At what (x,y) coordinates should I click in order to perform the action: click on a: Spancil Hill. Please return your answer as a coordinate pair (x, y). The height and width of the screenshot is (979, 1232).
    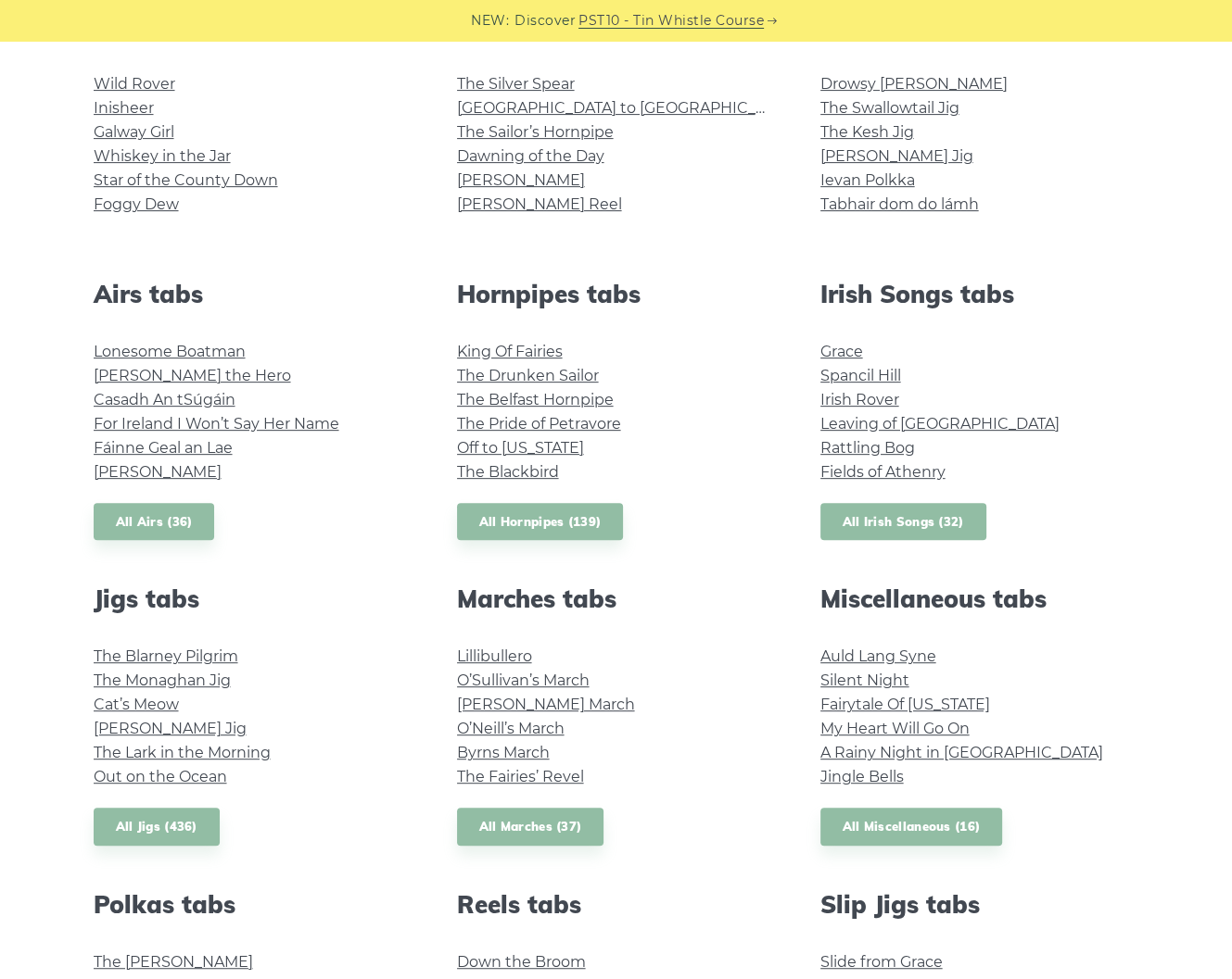
    Looking at the image, I should click on (860, 375).